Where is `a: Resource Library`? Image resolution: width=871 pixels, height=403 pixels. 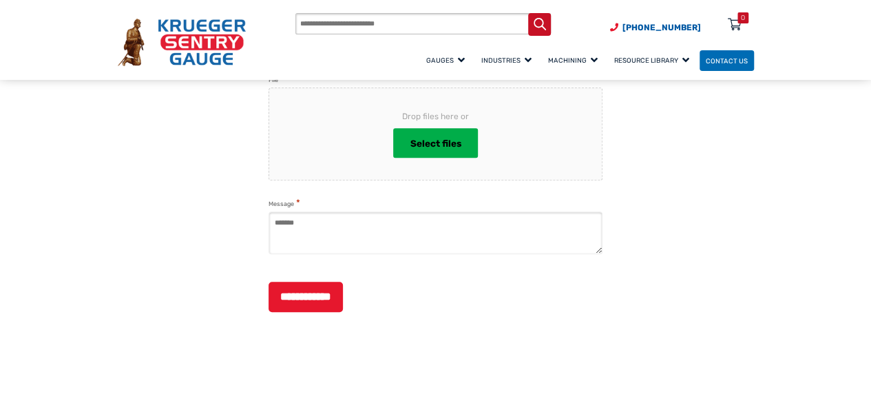
a: Resource Library is located at coordinates (653, 60).